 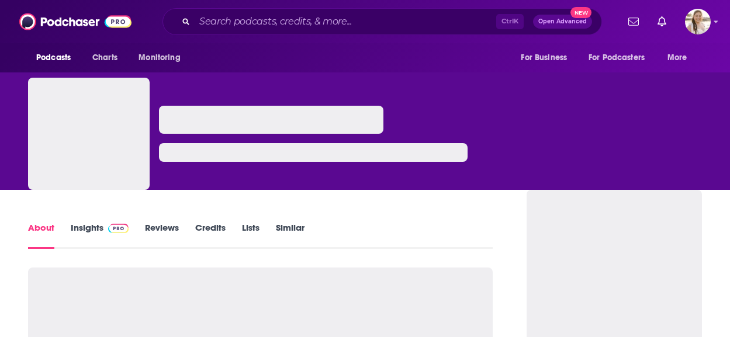 What do you see at coordinates (105, 58) in the screenshot?
I see `span: Charts` at bounding box center [105, 58].